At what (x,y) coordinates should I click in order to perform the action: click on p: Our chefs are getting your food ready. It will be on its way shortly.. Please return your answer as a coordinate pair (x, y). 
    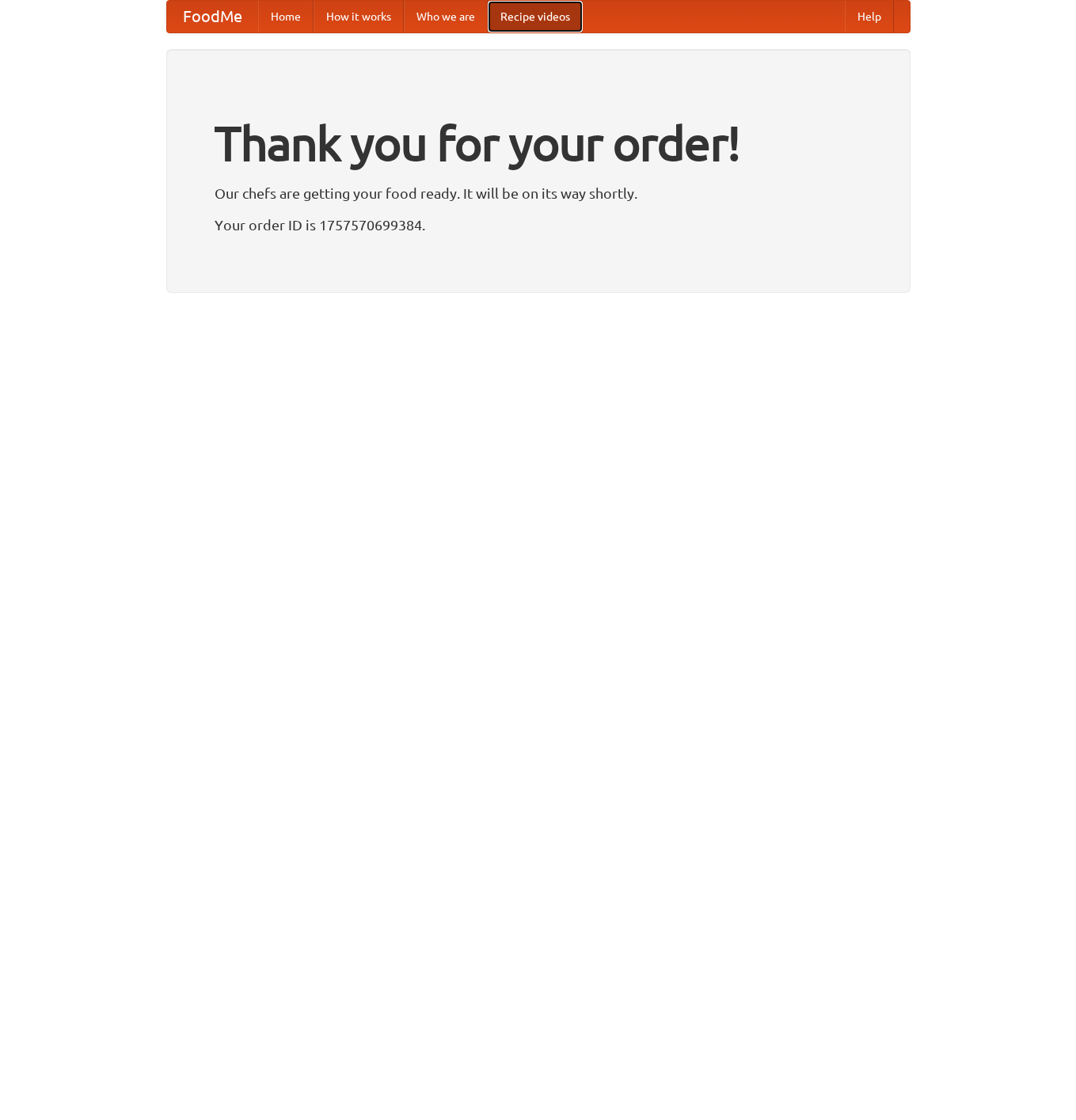
    Looking at the image, I should click on (539, 193).